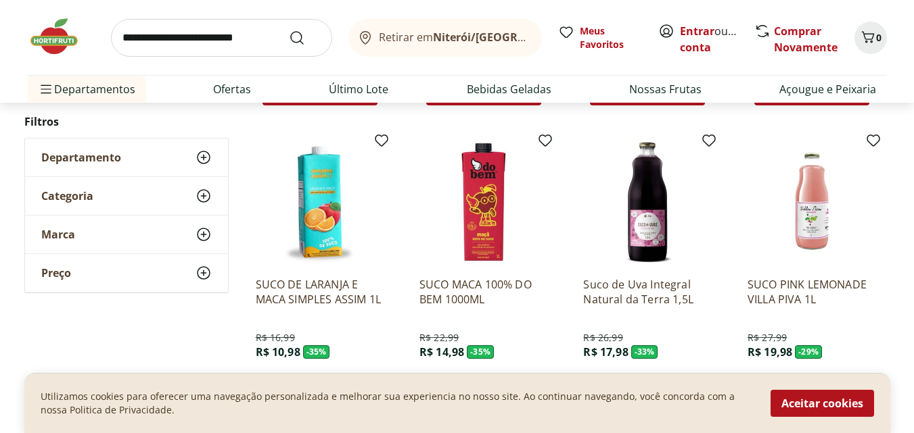  Describe the element at coordinates (67, 196) in the screenshot. I see `span: Categoria` at that location.